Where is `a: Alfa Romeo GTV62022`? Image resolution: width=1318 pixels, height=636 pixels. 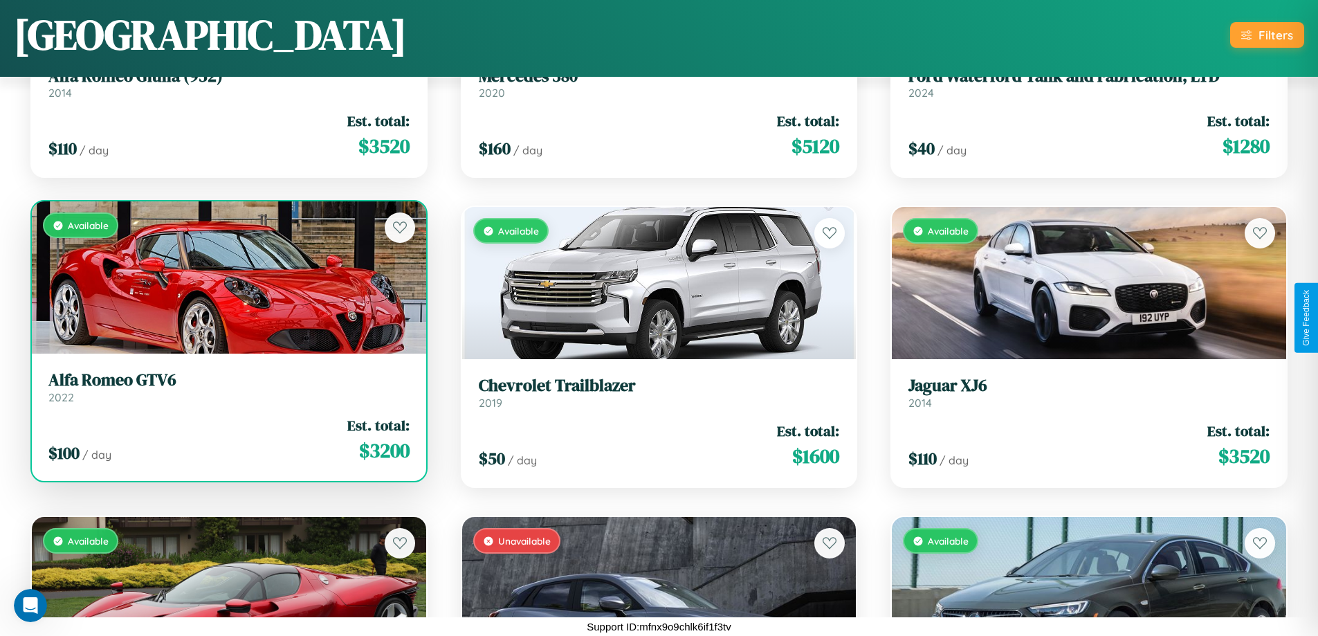 a: Alfa Romeo GTV62022 is located at coordinates (229, 387).